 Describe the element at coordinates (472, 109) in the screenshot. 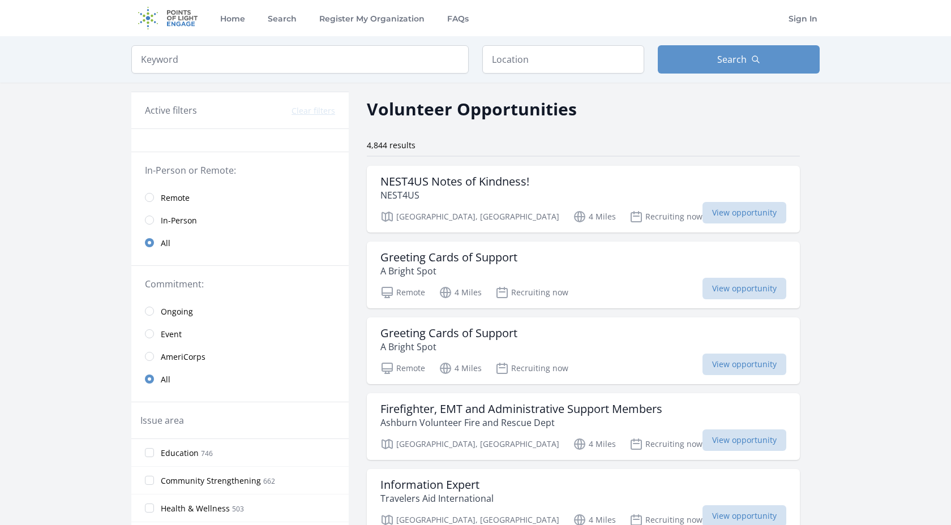

I see `h2: Volunteer Opportunities` at that location.